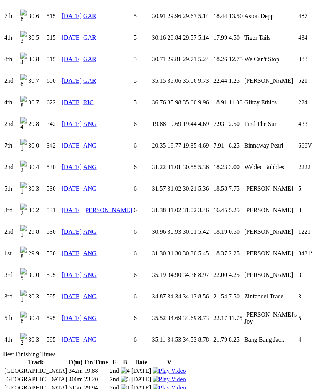  Describe the element at coordinates (125, 363) in the screenshot. I see `th: B` at that location.